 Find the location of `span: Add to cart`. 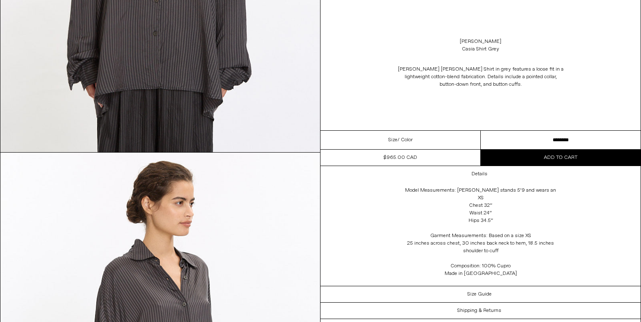

span: Add to cart is located at coordinates (561, 158).